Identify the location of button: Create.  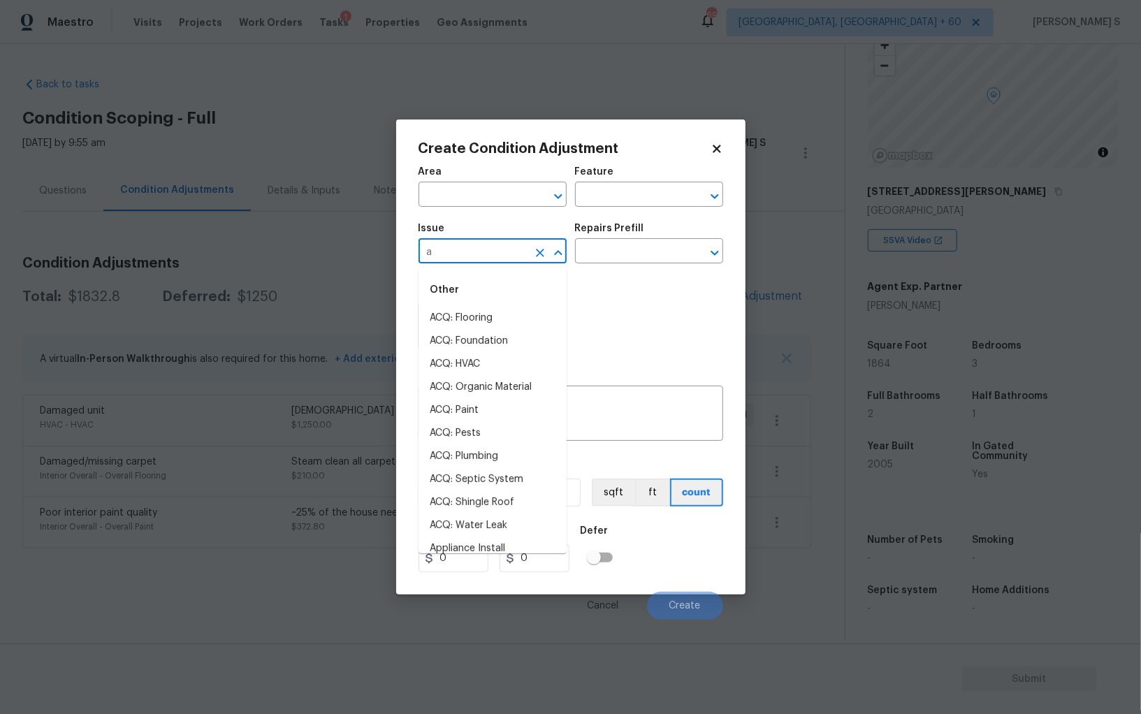
(685, 606).